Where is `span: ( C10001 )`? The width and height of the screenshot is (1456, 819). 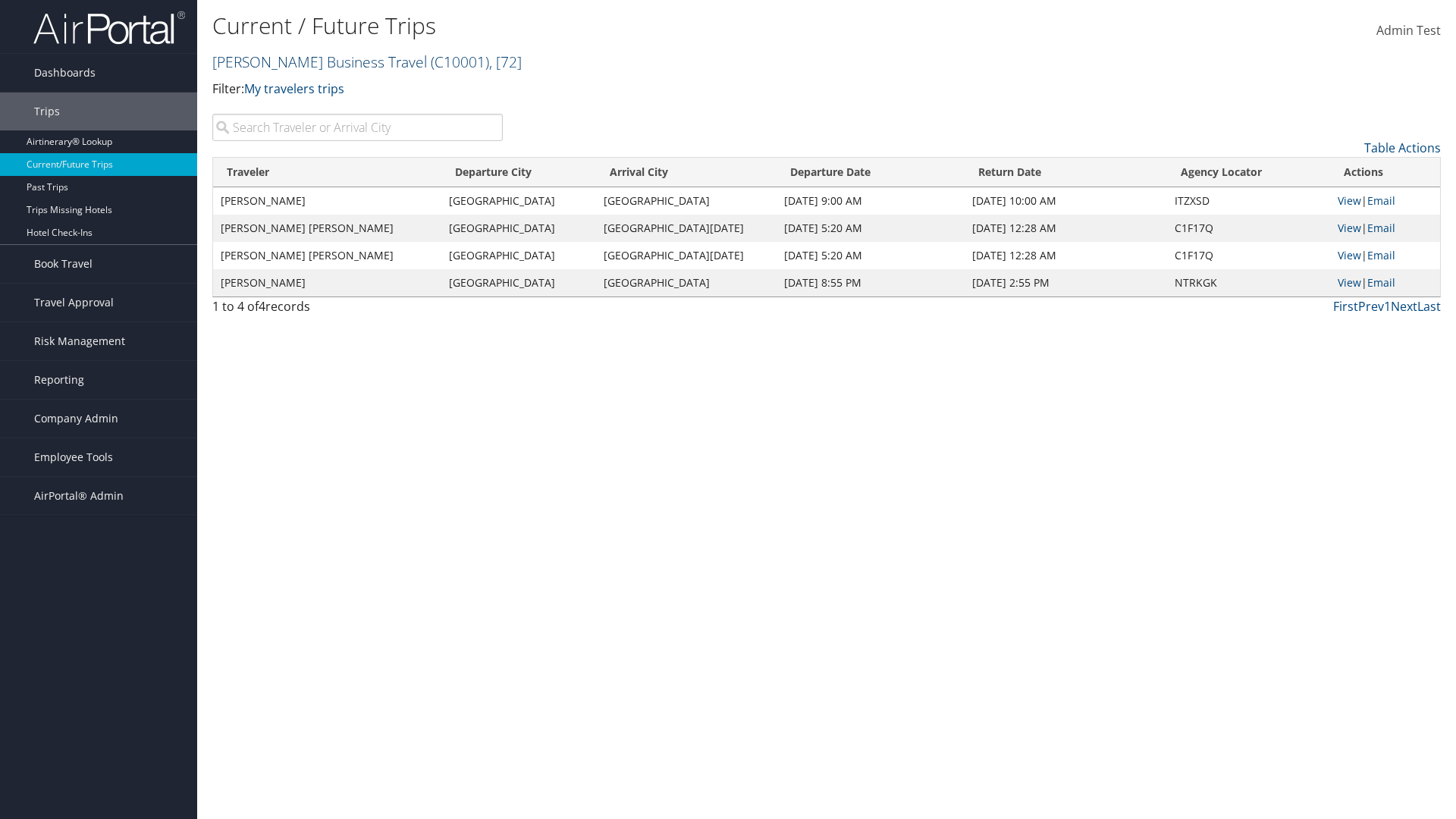 span: ( C10001 ) is located at coordinates (459, 61).